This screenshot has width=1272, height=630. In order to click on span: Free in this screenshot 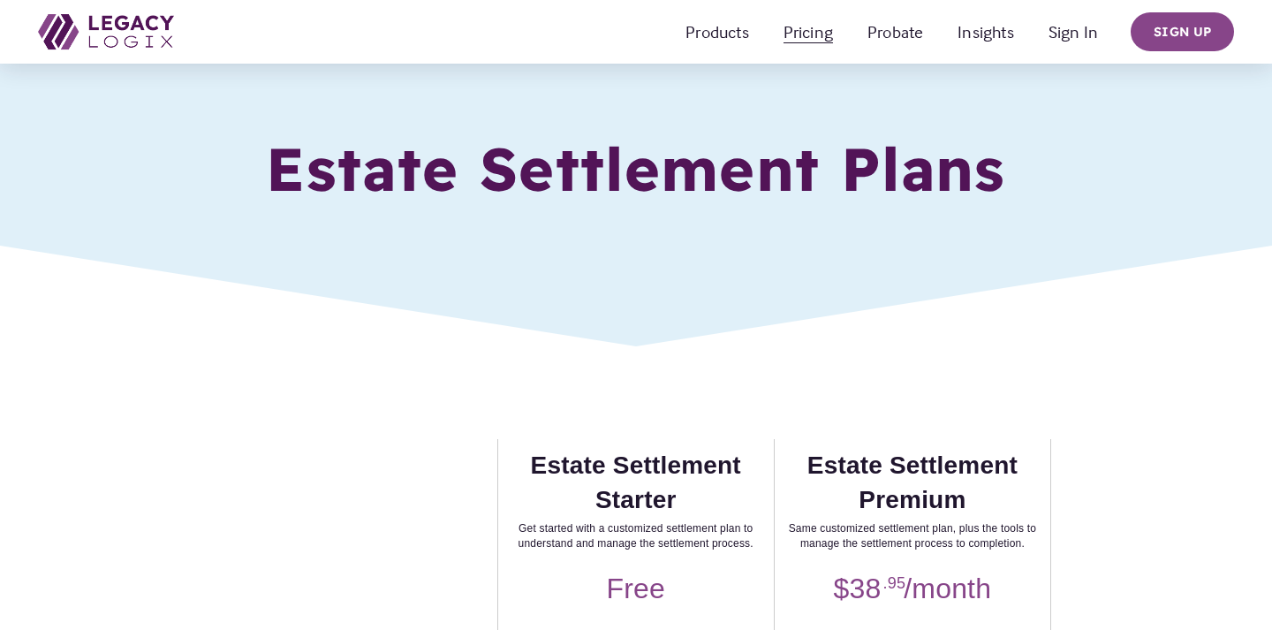, I will do `click(635, 588)`.